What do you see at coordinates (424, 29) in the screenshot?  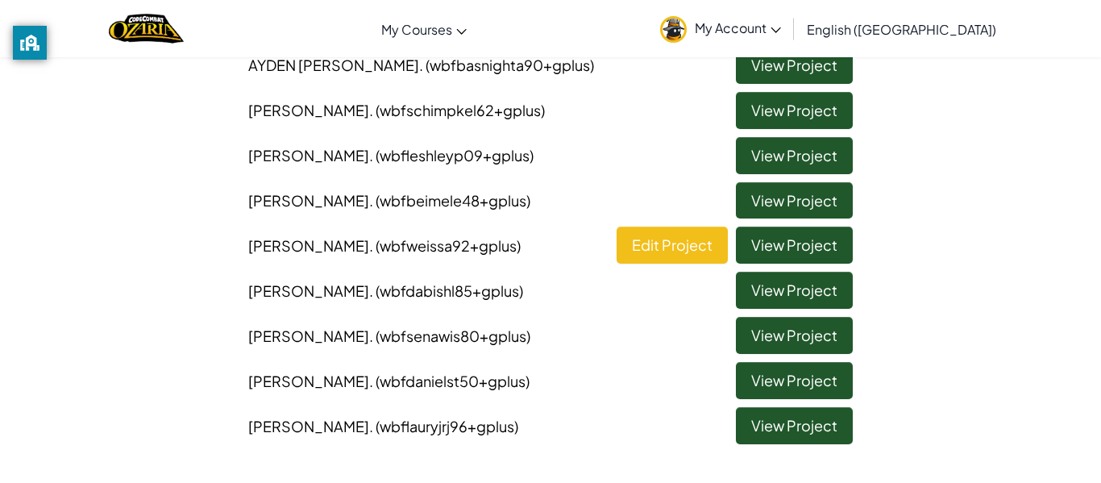 I see `a: My Courses` at bounding box center [424, 29].